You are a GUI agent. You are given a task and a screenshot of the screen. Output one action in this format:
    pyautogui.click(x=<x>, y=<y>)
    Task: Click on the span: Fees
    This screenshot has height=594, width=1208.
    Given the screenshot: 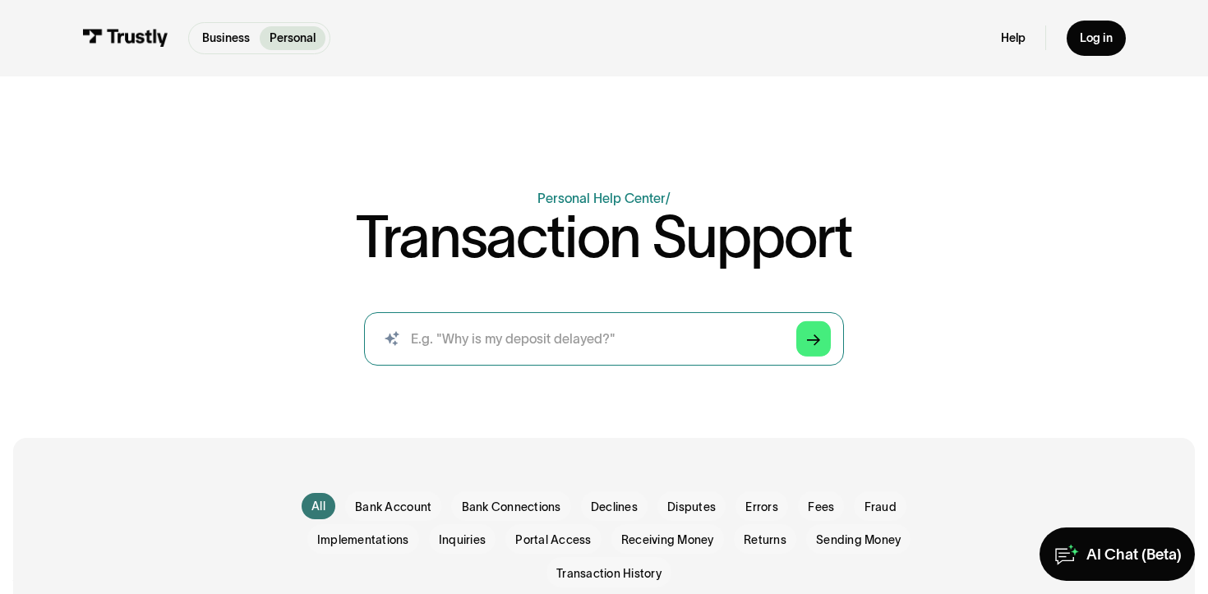 What is the action you would take?
    pyautogui.click(x=821, y=507)
    